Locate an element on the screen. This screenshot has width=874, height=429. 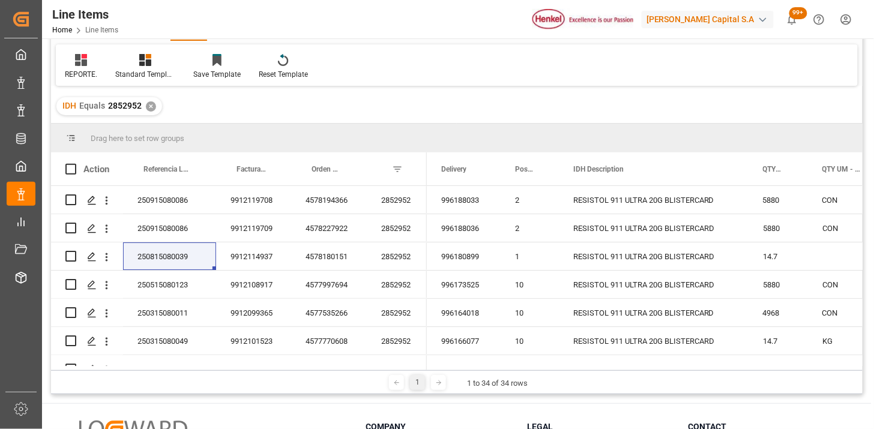
div: 996188033 is located at coordinates (463, 200).